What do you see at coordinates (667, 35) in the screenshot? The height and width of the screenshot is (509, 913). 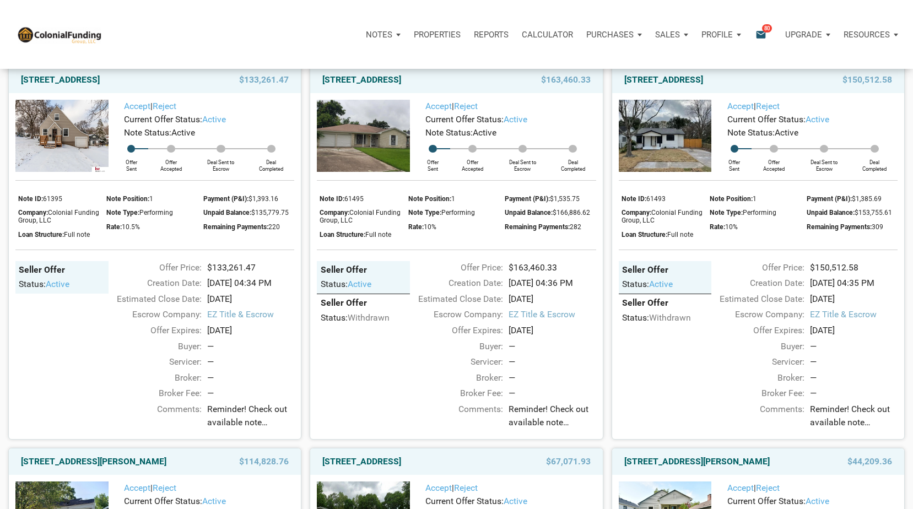 I see `p: Sales` at bounding box center [667, 35].